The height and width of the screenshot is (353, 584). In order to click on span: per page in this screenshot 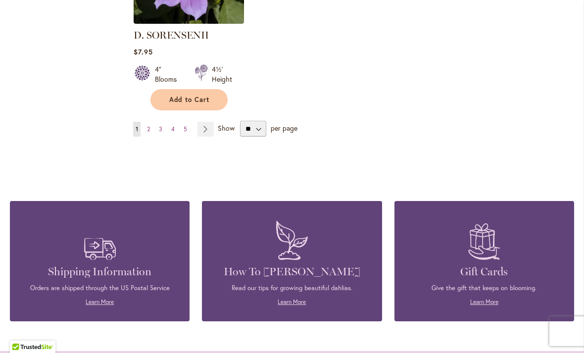, I will do `click(284, 128)`.